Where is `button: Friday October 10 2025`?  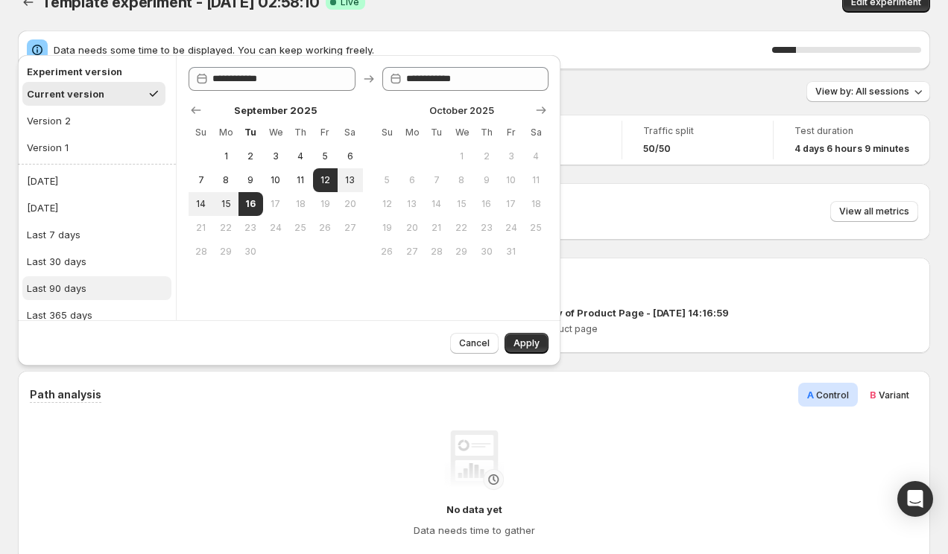
button: Friday October 10 2025 is located at coordinates (510, 180).